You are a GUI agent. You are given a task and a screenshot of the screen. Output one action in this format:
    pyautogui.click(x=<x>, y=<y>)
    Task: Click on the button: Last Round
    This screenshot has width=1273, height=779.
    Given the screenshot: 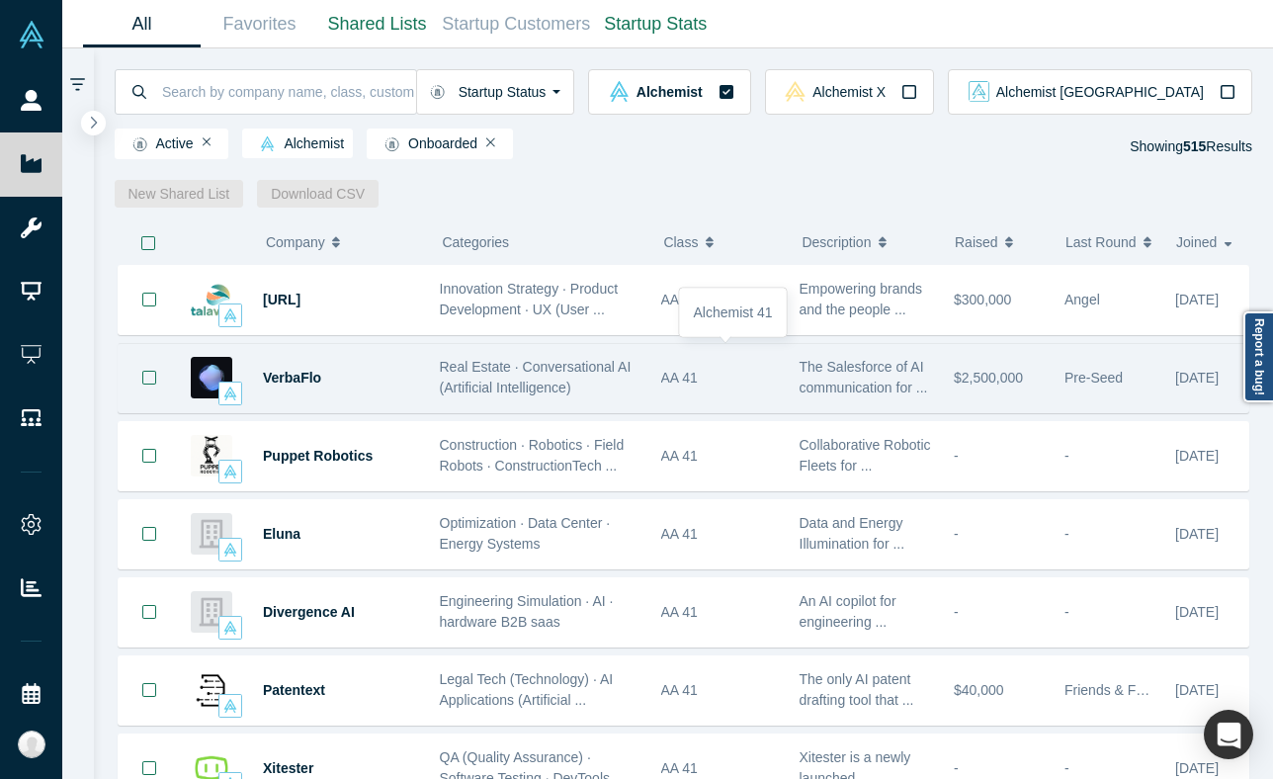 What is the action you would take?
    pyautogui.click(x=1110, y=242)
    